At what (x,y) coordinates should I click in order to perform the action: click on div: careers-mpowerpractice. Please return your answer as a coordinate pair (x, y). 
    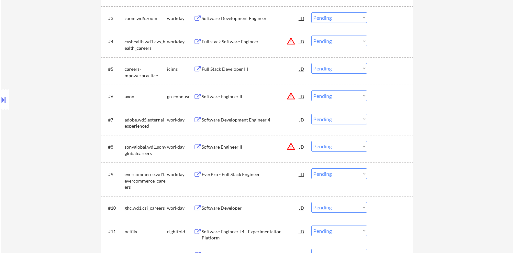
    Looking at the image, I should click on (146, 72).